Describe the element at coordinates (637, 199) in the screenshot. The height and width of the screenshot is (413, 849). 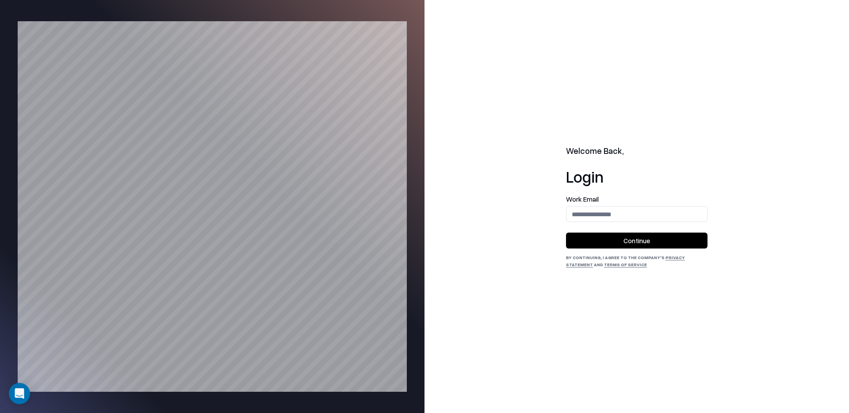
I see `label: Work Email` at that location.